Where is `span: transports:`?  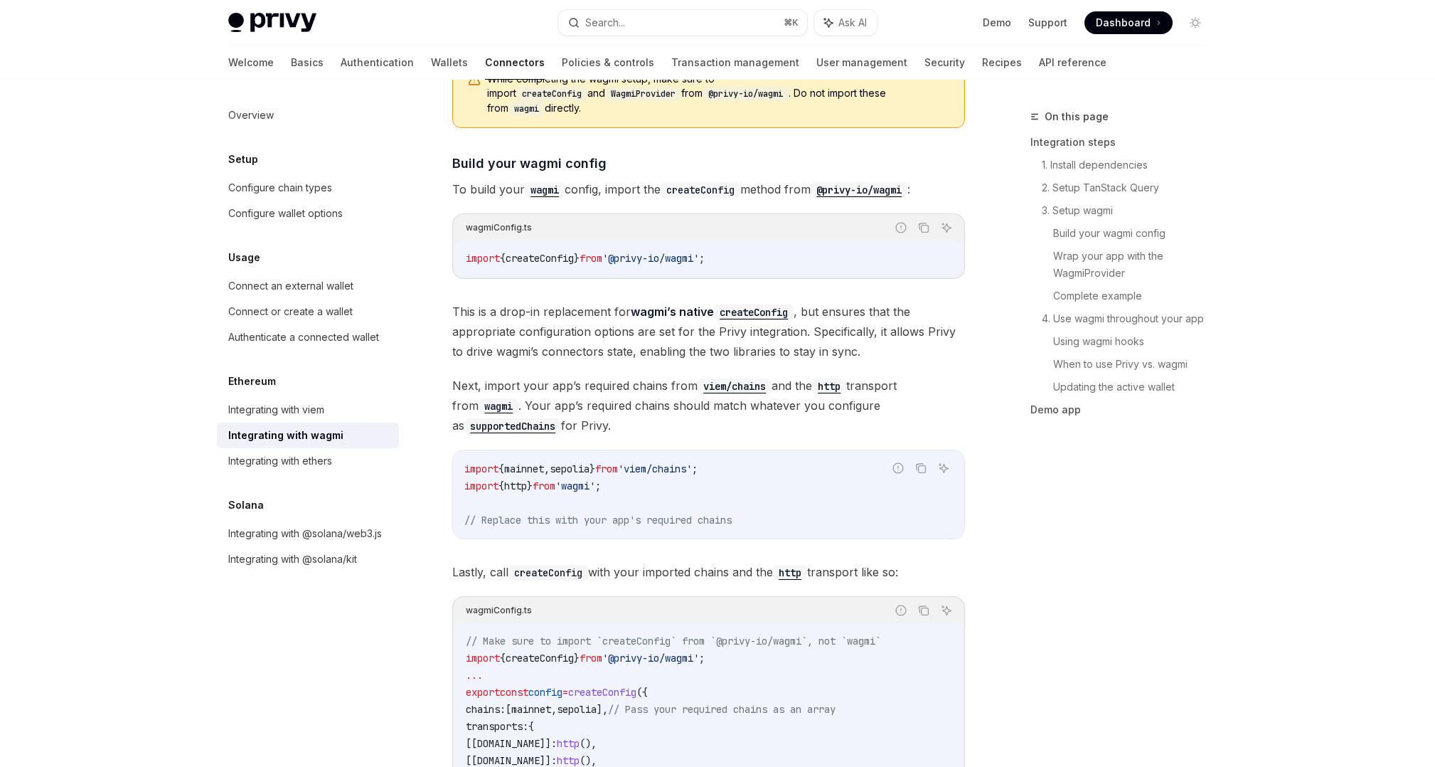
span: transports: is located at coordinates (497, 726).